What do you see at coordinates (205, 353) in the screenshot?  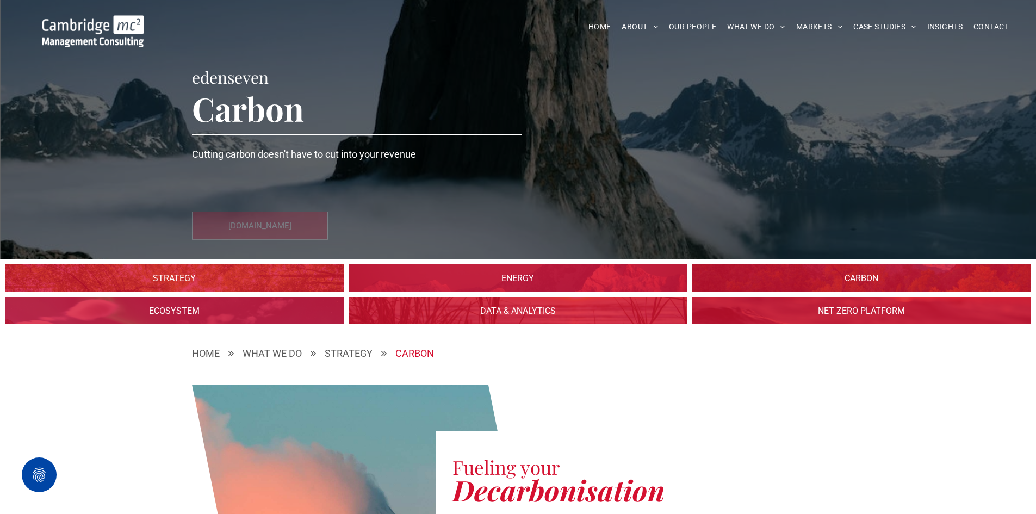 I see `div: HOME` at bounding box center [205, 353].